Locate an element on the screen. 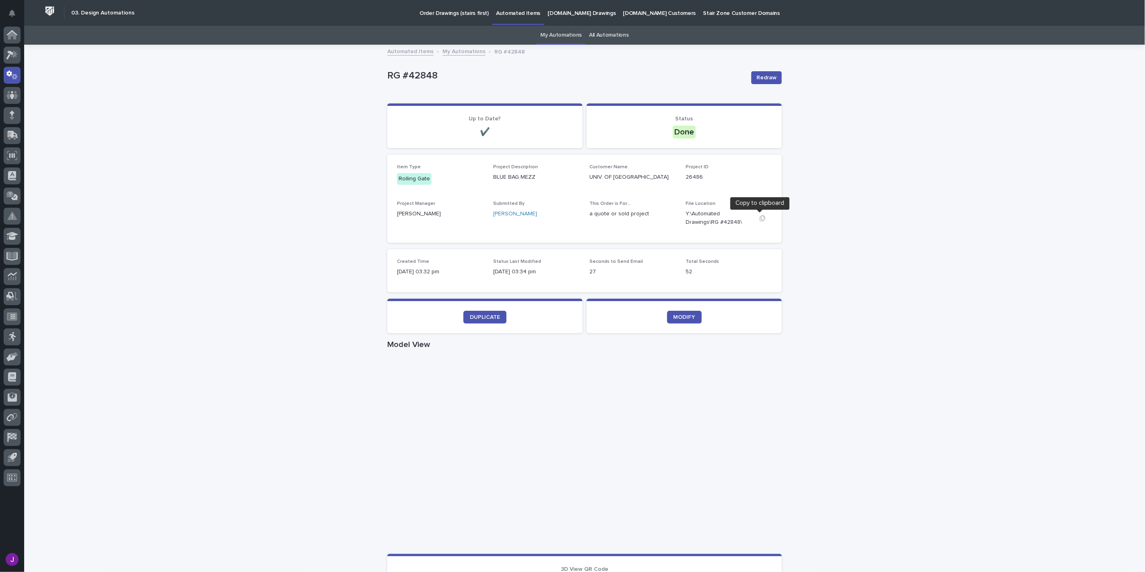  span: Redraw is located at coordinates (767, 78).